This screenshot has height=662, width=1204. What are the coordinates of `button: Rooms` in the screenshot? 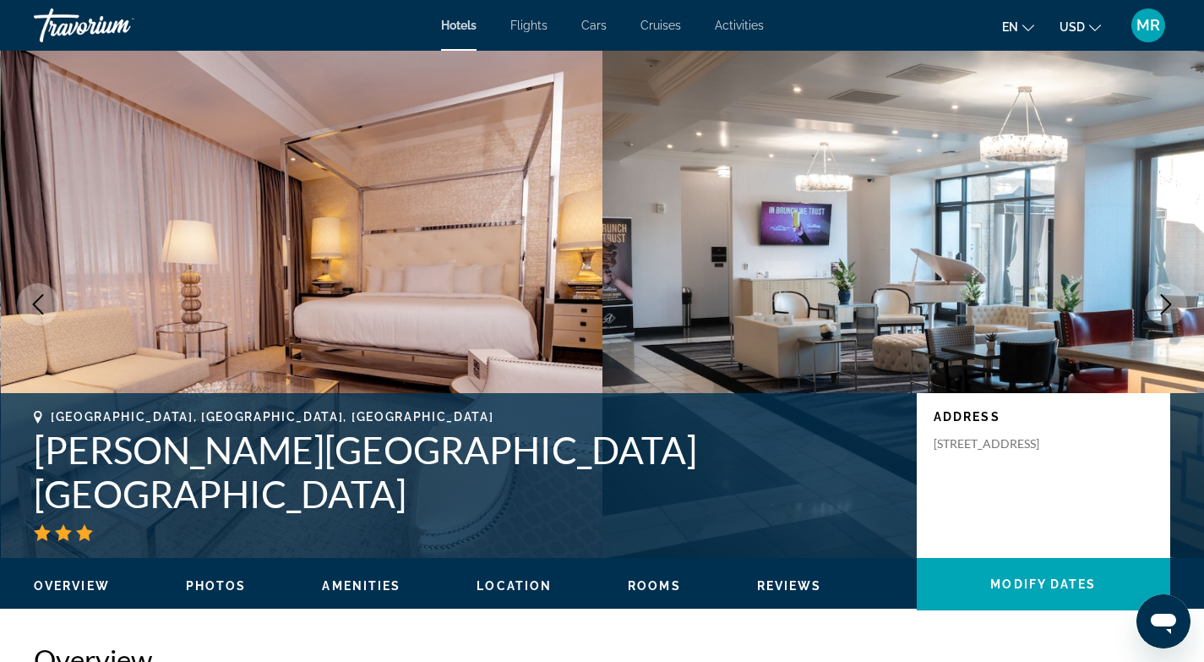 It's located at (654, 586).